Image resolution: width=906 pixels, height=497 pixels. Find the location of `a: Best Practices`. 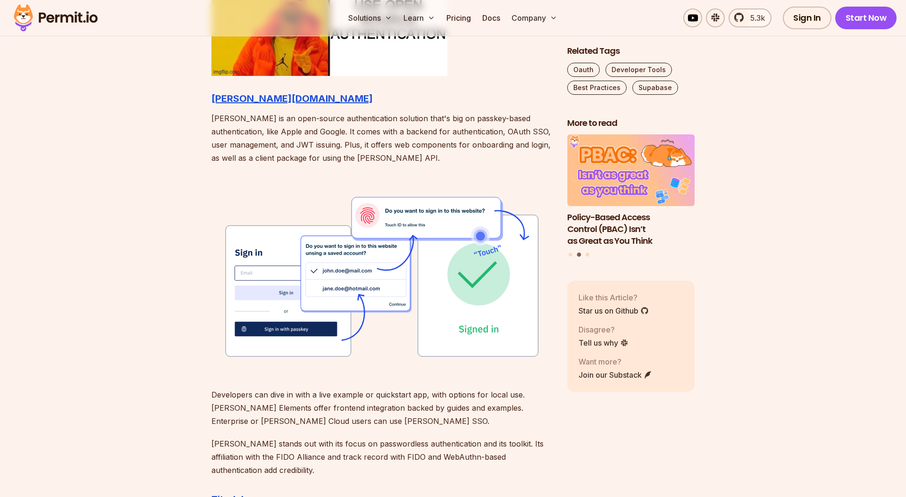

a: Best Practices is located at coordinates (597, 88).